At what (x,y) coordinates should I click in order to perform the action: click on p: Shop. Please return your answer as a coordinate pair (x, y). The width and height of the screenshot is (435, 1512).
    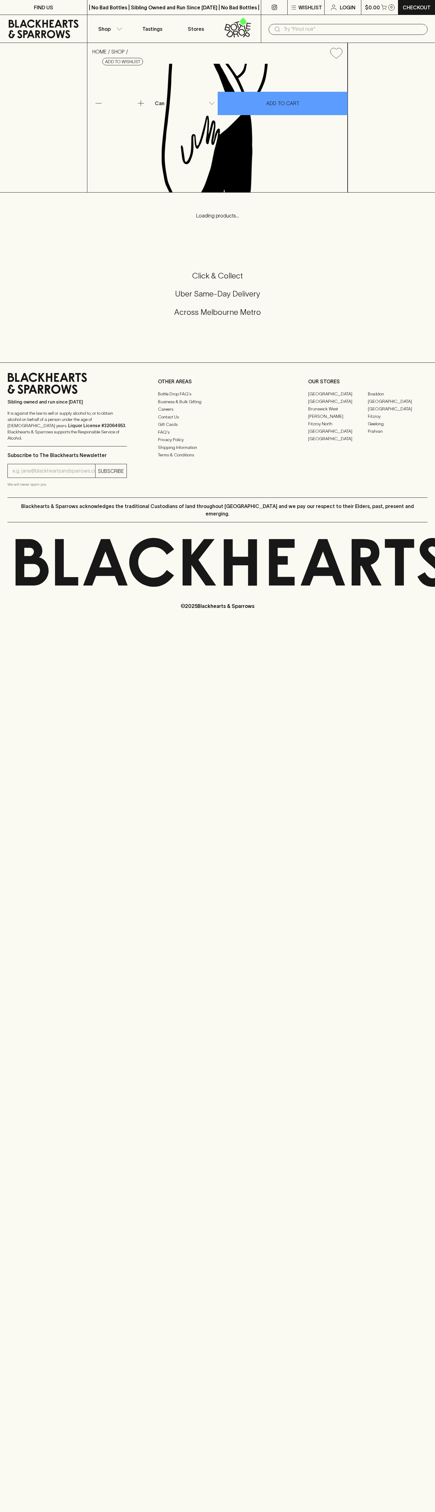
    Looking at the image, I should click on (105, 29).